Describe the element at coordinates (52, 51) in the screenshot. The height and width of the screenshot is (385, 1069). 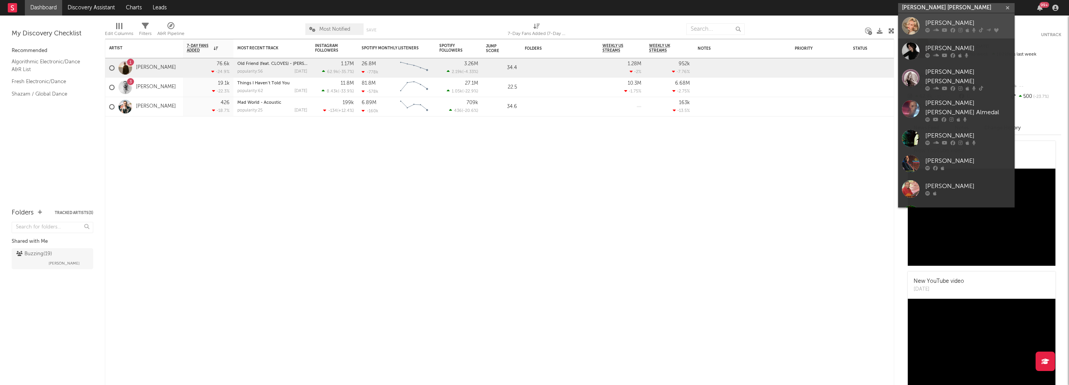
I see `div: Recommended` at that location.